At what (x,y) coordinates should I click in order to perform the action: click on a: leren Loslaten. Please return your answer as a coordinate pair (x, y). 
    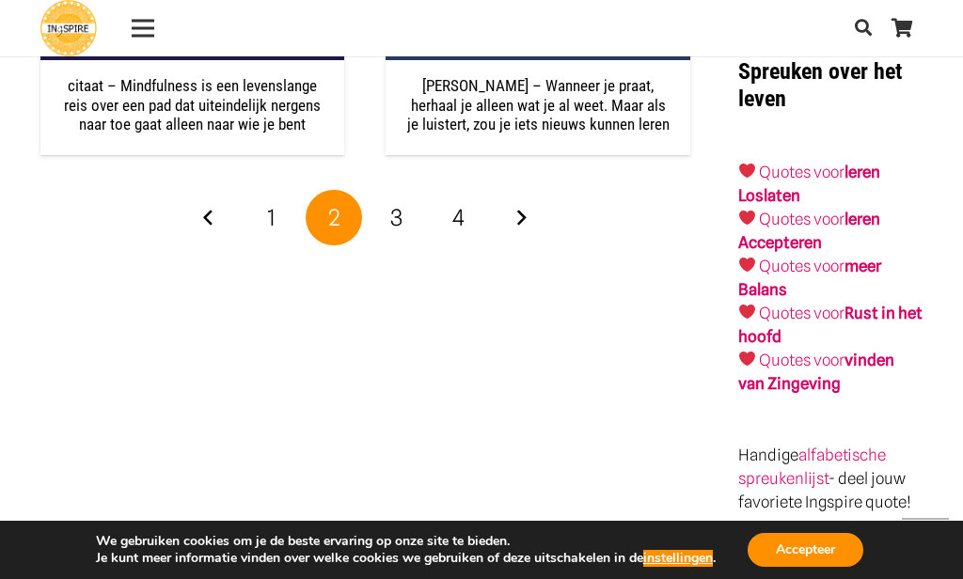
    Looking at the image, I should click on (809, 183).